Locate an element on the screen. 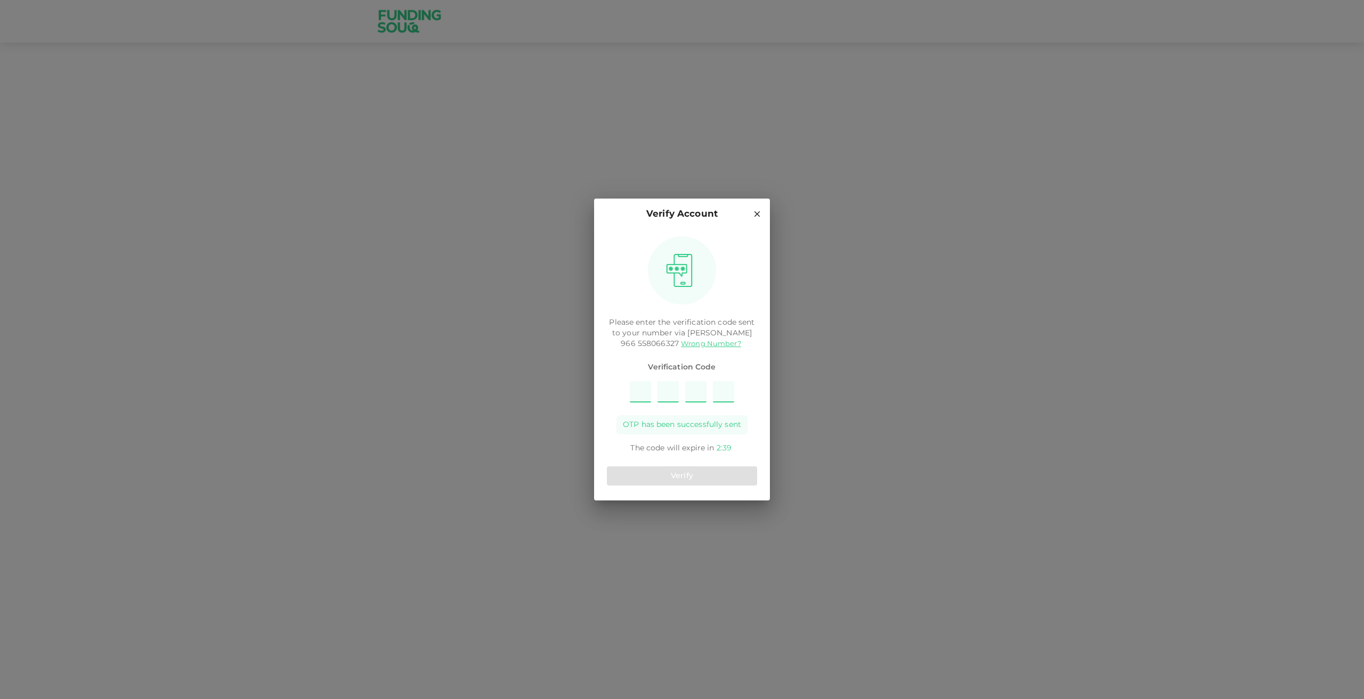 The width and height of the screenshot is (1364, 699). span: 2 : 39 is located at coordinates (724, 449).